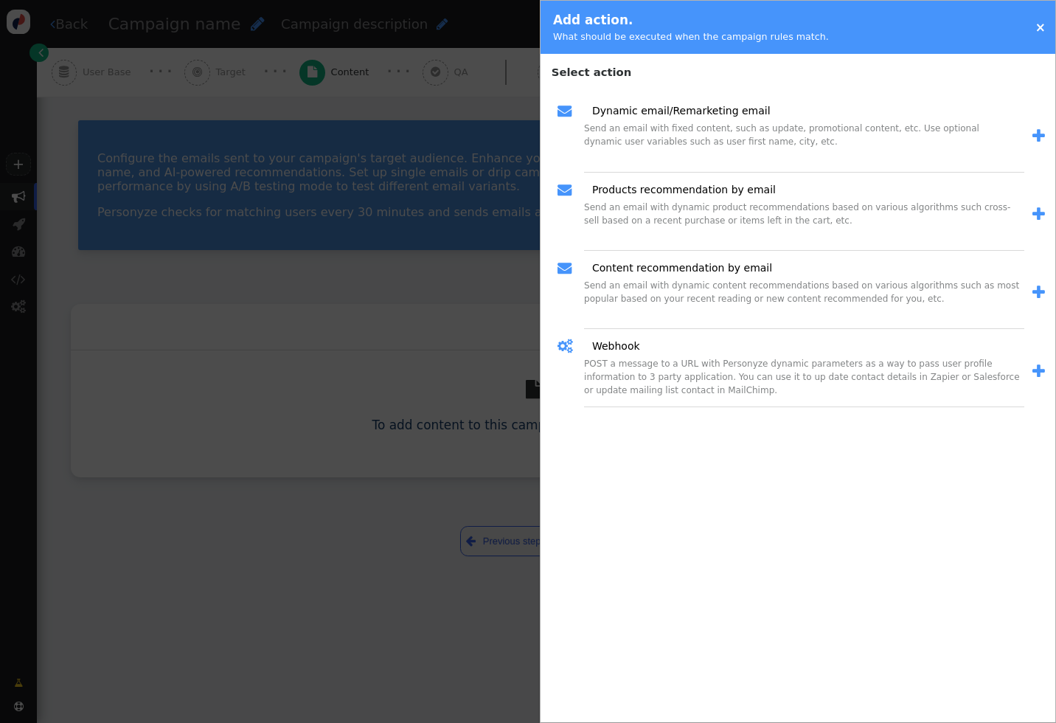  I want to click on div: Send an email with dynamic product recommendations based on various algorithms such cross-sell ba..., so click(804, 226).